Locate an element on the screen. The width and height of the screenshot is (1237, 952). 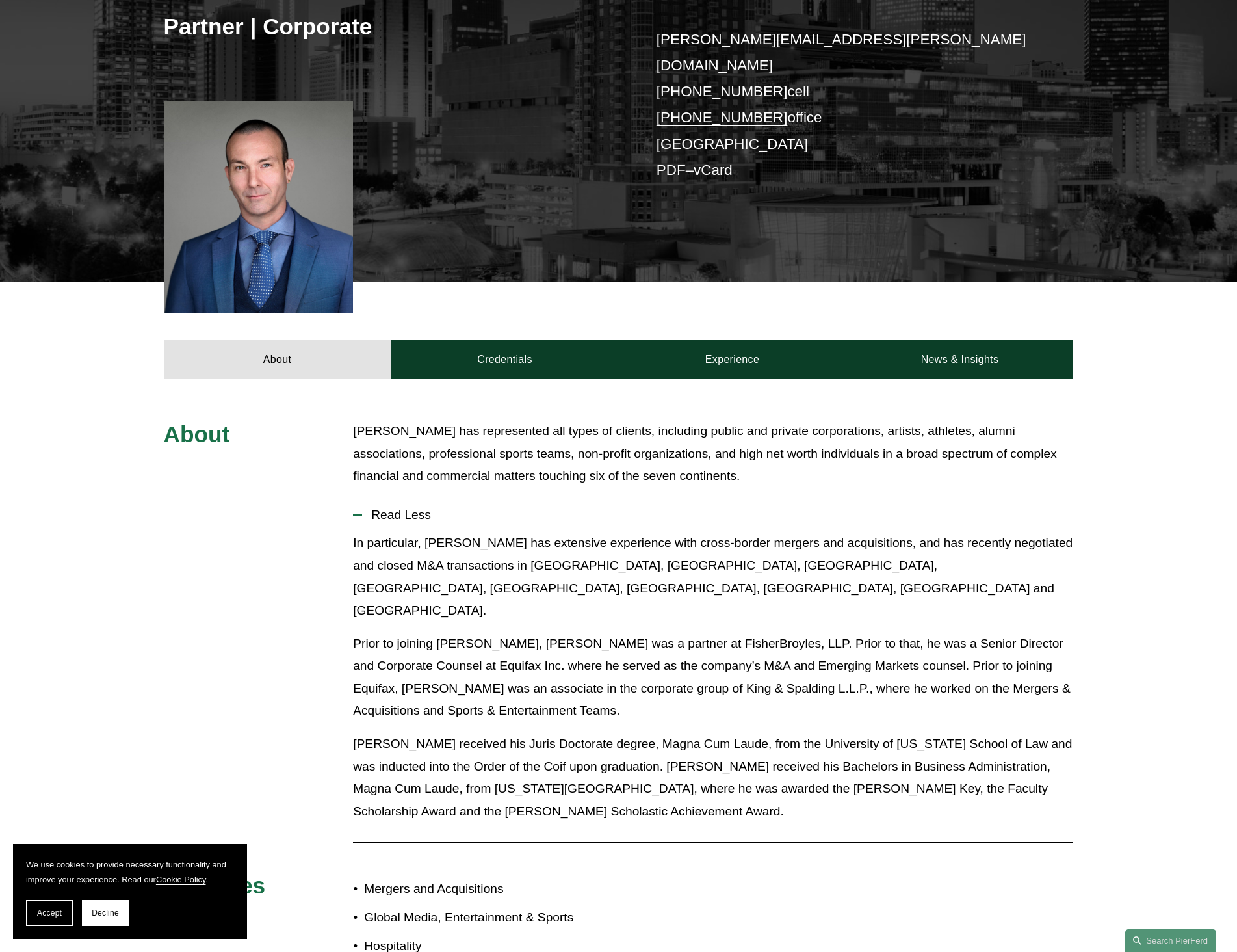
p: Mergers and Acquisitions is located at coordinates (491, 889).